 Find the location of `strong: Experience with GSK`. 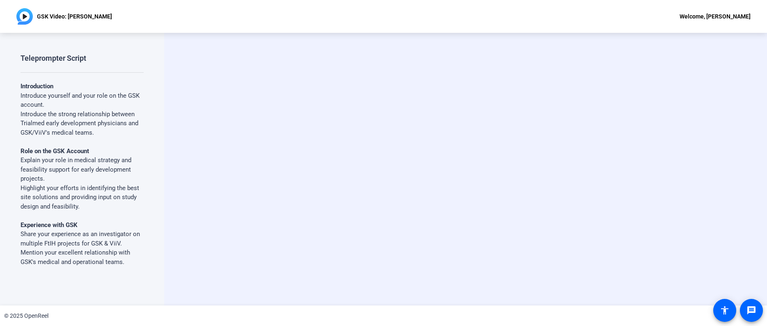

strong: Experience with GSK is located at coordinates (49, 225).